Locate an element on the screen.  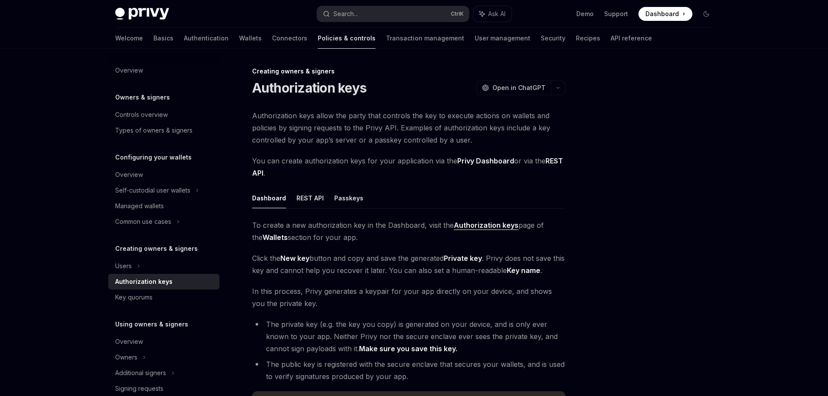
div: Managed wallets is located at coordinates (140, 206).